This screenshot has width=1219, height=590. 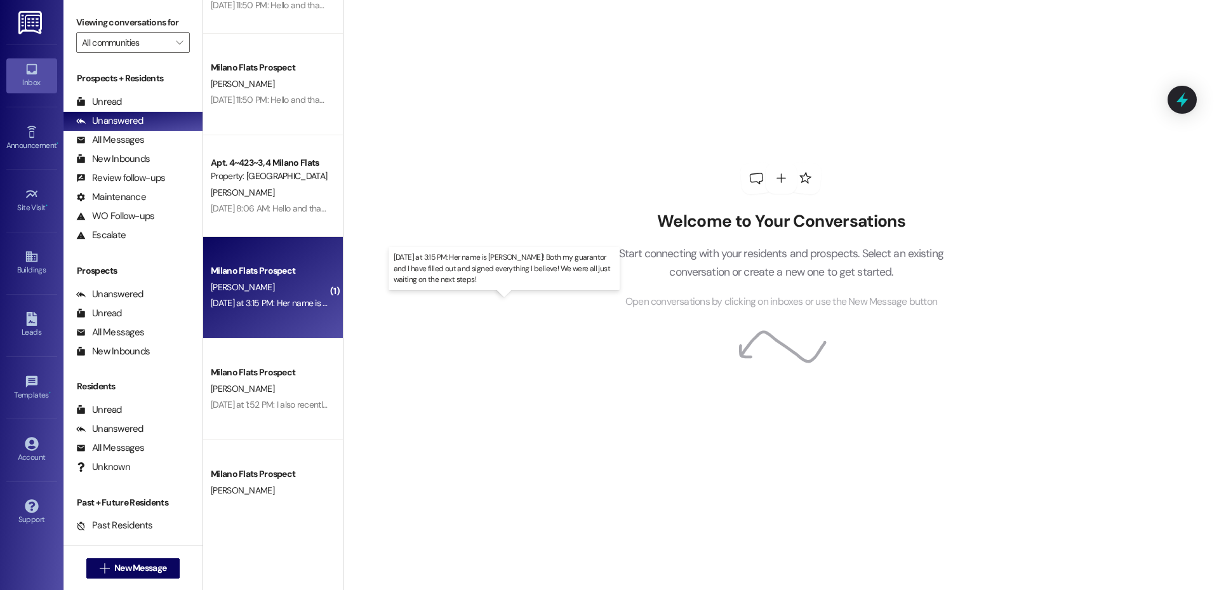 What do you see at coordinates (781, 262) in the screenshot?
I see `p: Start connecting with your residents and prospects. Select an existing conversation or create a n...` at bounding box center [781, 262].